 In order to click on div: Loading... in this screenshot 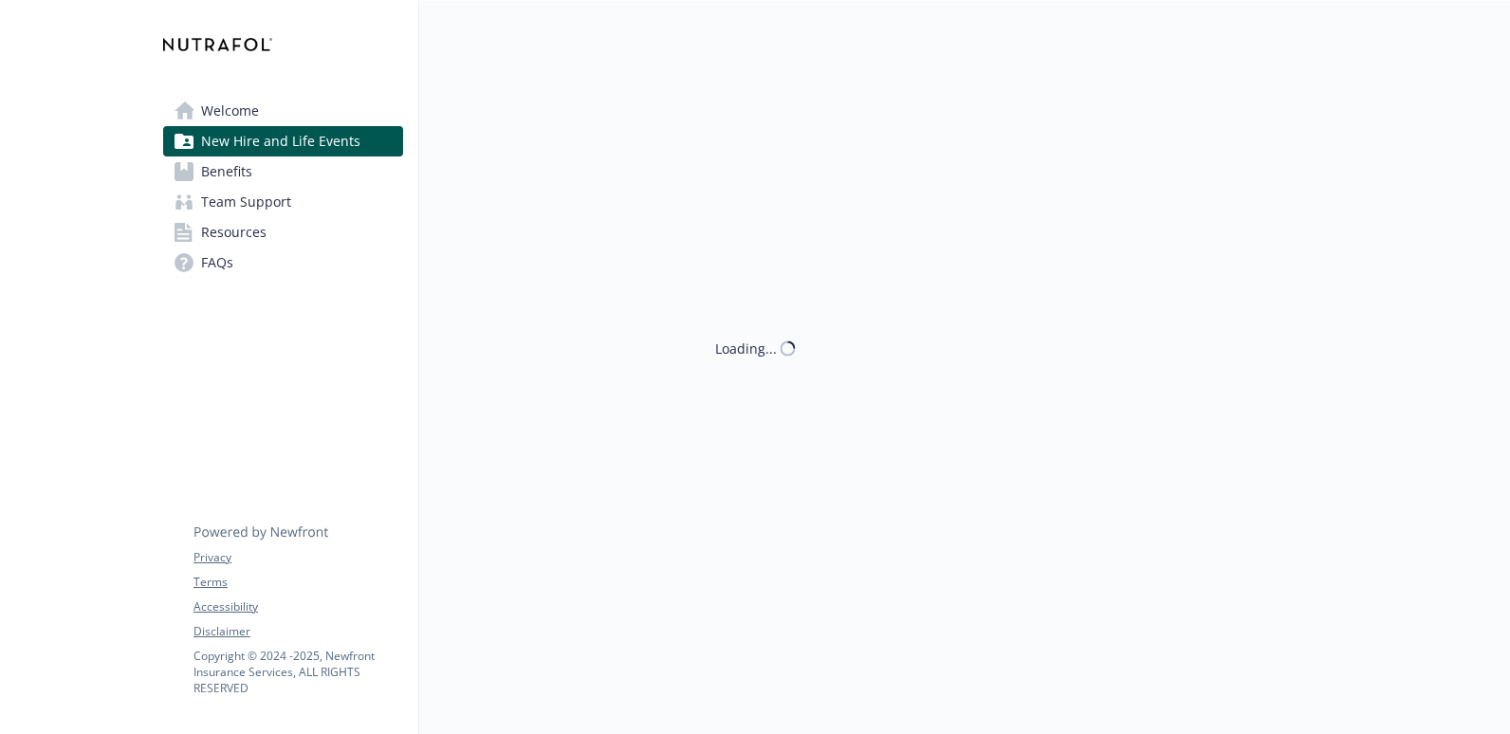, I will do `click(746, 348)`.